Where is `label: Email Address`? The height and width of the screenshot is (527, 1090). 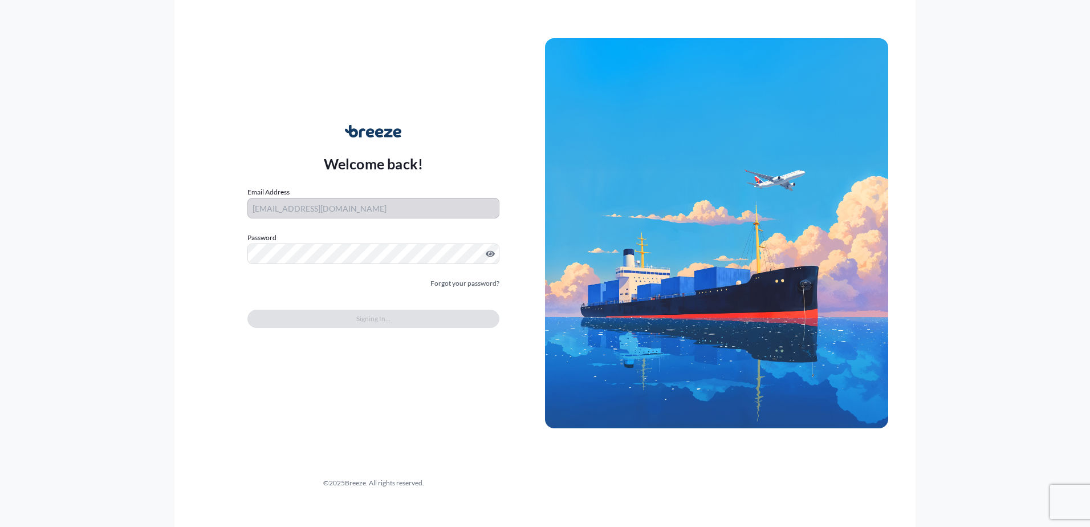 label: Email Address is located at coordinates (269, 192).